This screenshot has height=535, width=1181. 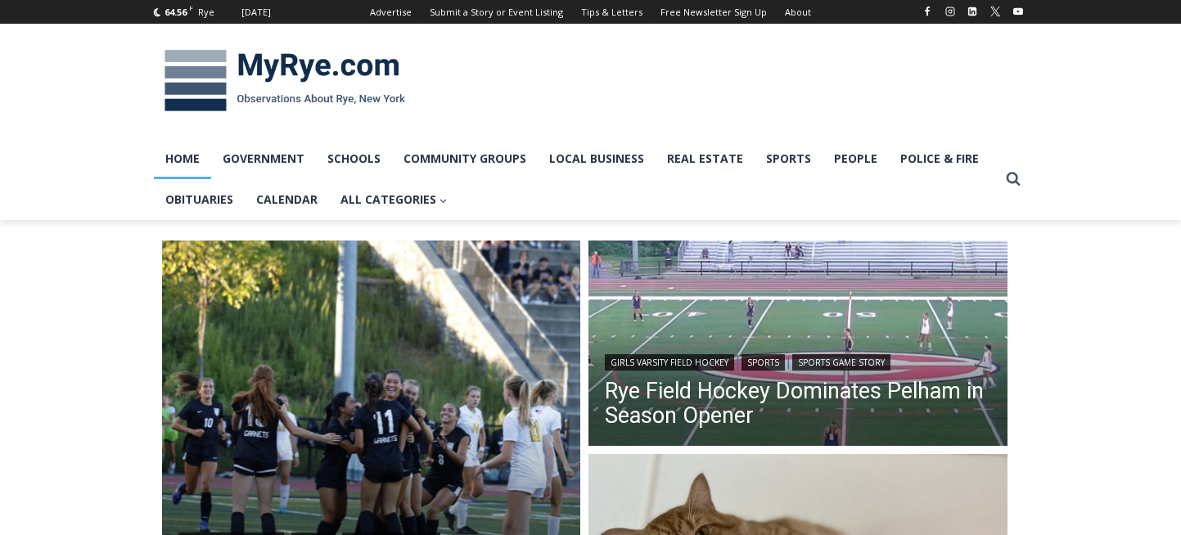 I want to click on a: All Categories, so click(x=394, y=200).